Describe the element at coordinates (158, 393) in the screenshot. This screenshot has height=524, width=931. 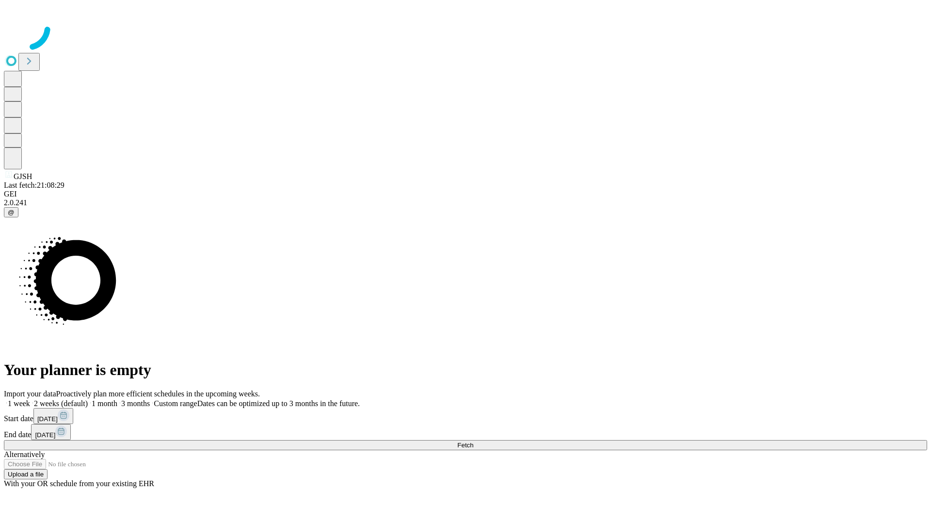
I see `span: Proactively plan more efficient schedules in the upcoming weeks.` at that location.